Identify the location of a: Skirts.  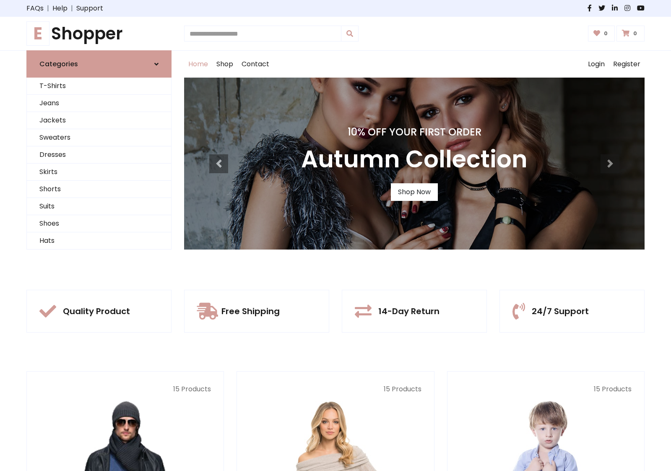
(99, 172).